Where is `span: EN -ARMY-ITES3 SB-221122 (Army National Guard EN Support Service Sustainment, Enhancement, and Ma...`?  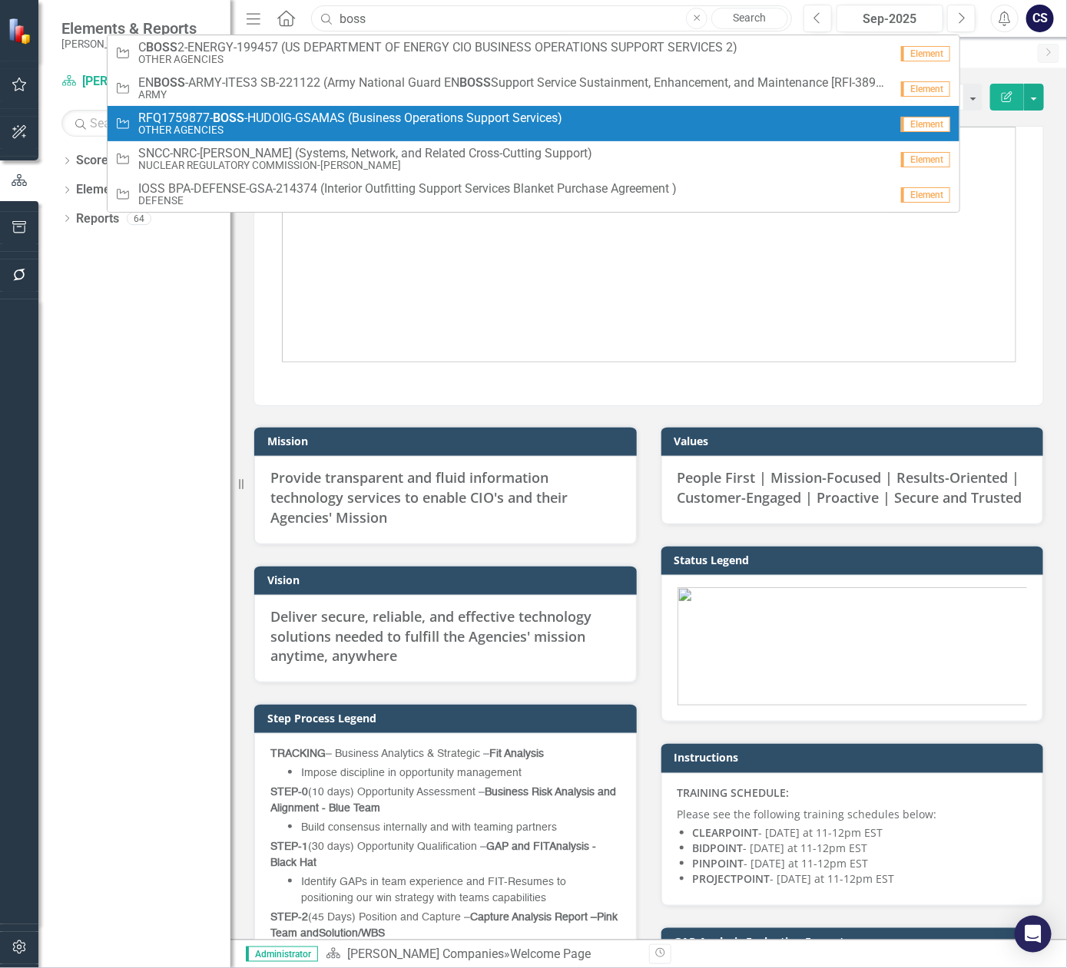 span: EN -ARMY-ITES3 SB-221122 (Army National Guard EN Support Service Sustainment, Enhancement, and Ma... is located at coordinates (514, 83).